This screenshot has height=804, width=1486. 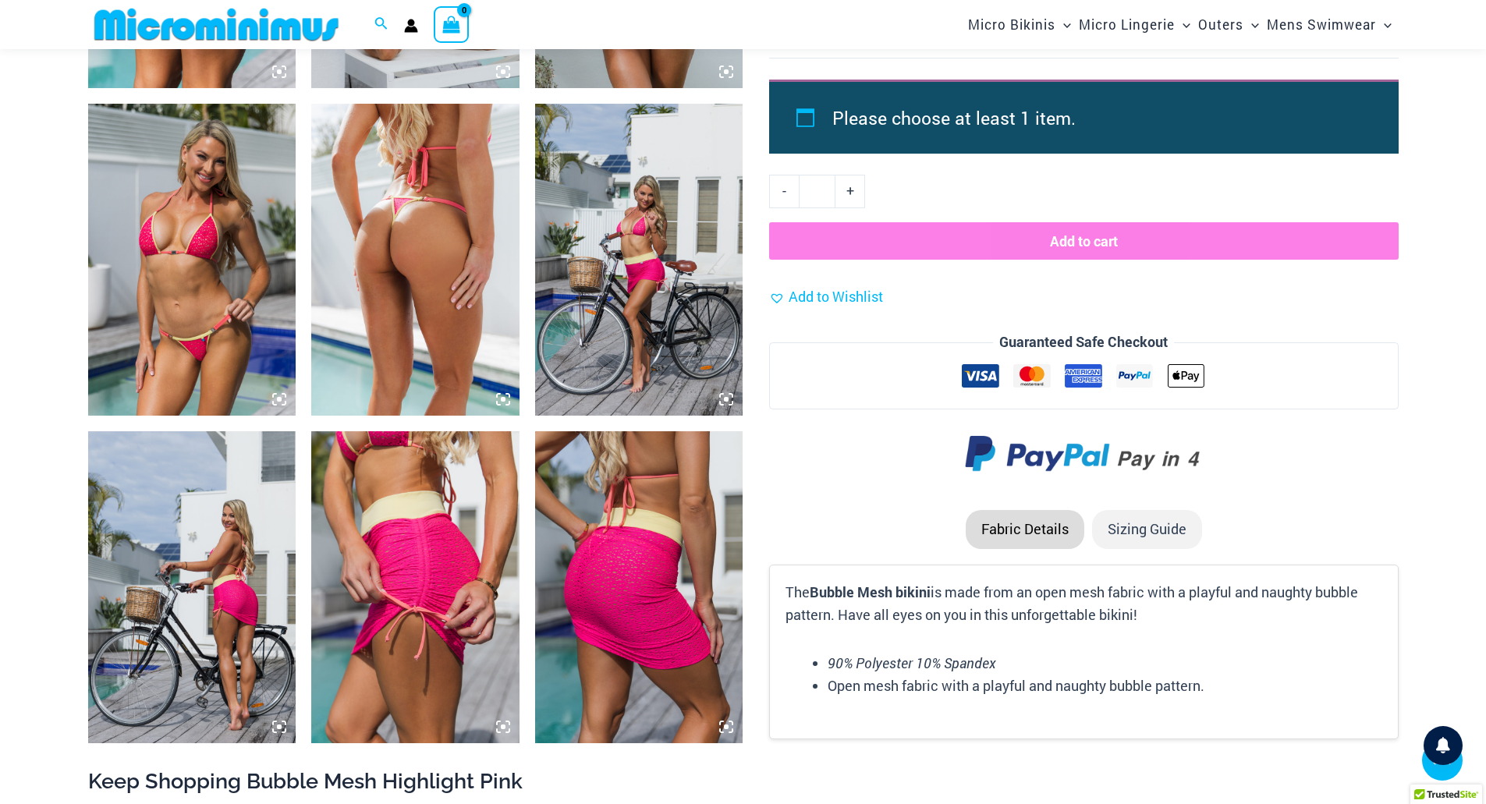 What do you see at coordinates (1127, 24) in the screenshot?
I see `span: Micro Lingerie` at bounding box center [1127, 24].